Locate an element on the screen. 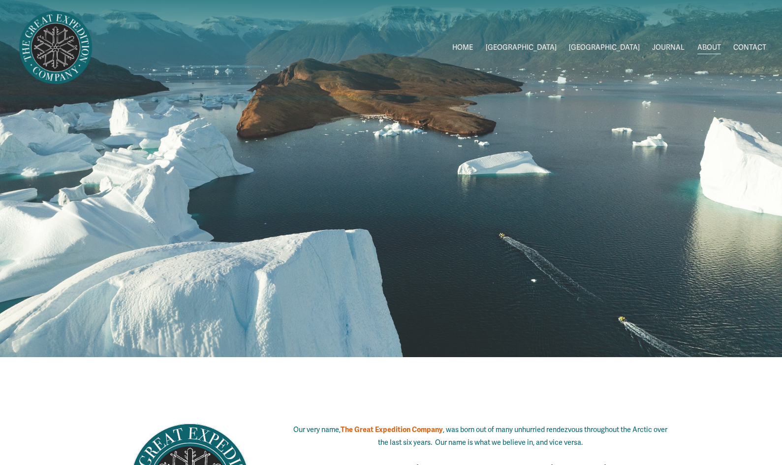 Image resolution: width=782 pixels, height=465 pixels. strong: The Great Expedition Company is located at coordinates (392, 429).